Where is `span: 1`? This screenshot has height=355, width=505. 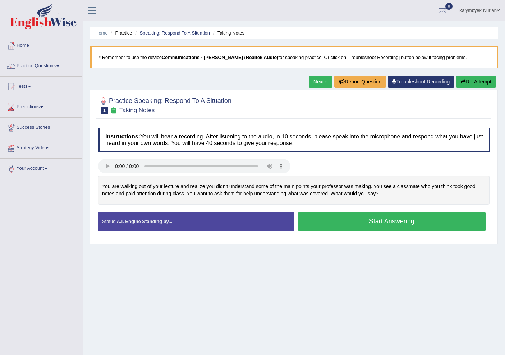 span: 1 is located at coordinates (104, 110).